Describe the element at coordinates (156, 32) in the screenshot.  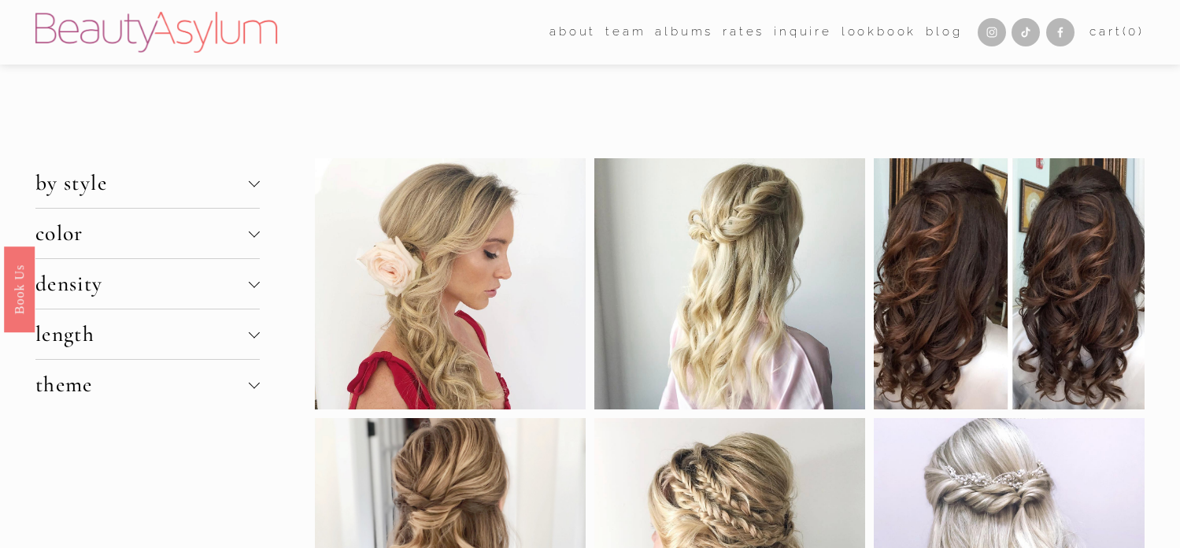
I see `img: Beauty Asylum | Bridal Hair &amp; Makeup Charlotte &amp; Atlanta` at that location.